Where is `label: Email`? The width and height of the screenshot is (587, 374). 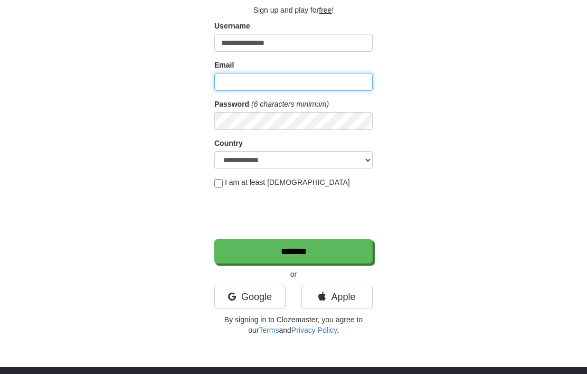 label: Email is located at coordinates (224, 65).